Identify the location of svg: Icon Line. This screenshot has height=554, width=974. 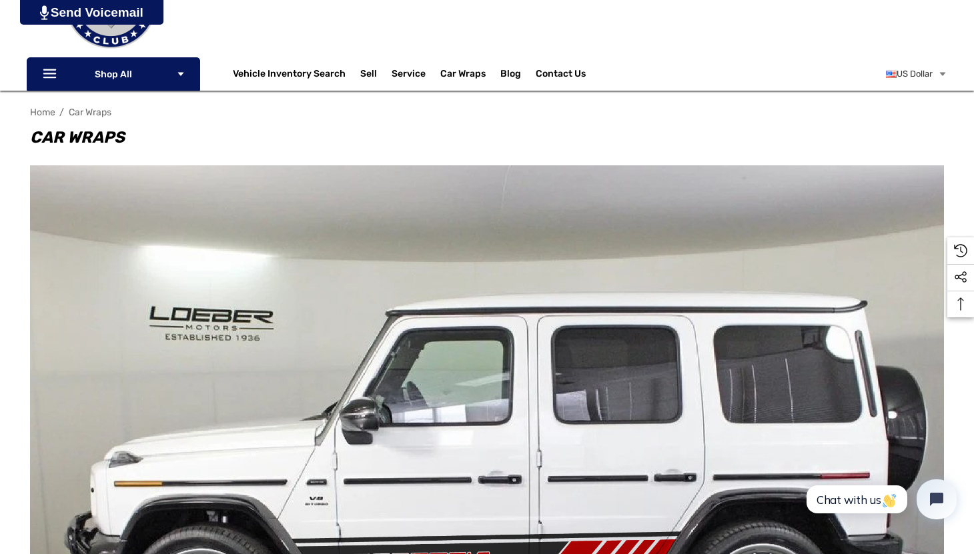
(51, 74).